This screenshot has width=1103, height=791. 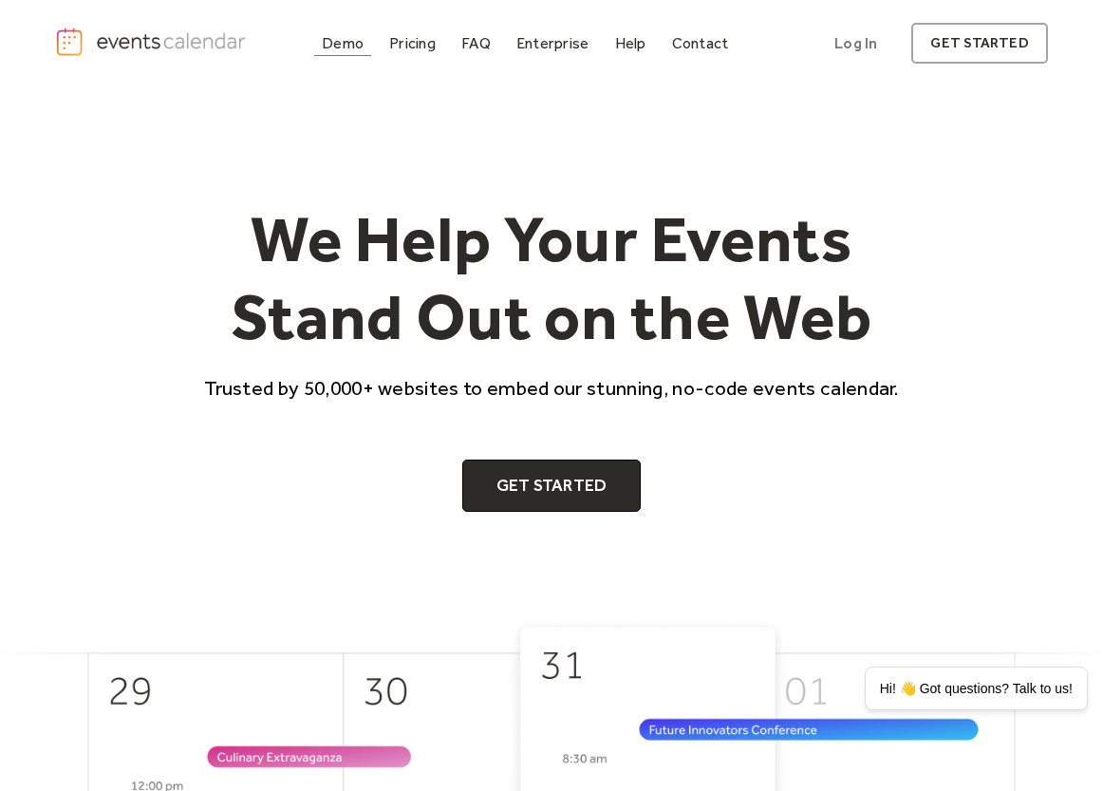 I want to click on div: Enterprise, so click(x=552, y=43).